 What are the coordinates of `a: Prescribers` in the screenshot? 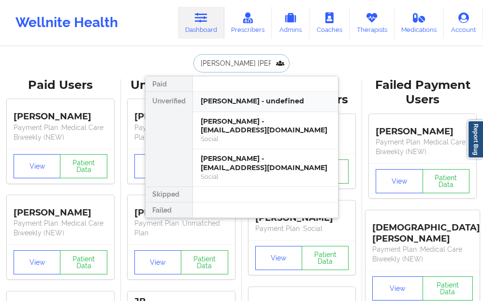 It's located at (248, 23).